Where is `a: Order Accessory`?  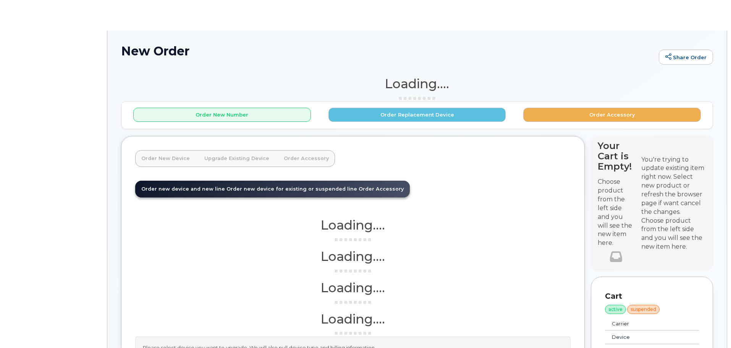
a: Order Accessory is located at coordinates (306, 158).